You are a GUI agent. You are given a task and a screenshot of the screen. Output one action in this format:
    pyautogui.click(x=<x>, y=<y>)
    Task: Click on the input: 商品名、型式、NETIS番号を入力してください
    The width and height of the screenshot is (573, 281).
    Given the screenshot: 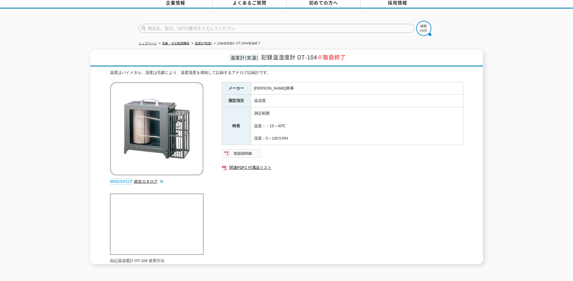 What is the action you would take?
    pyautogui.click(x=276, y=28)
    